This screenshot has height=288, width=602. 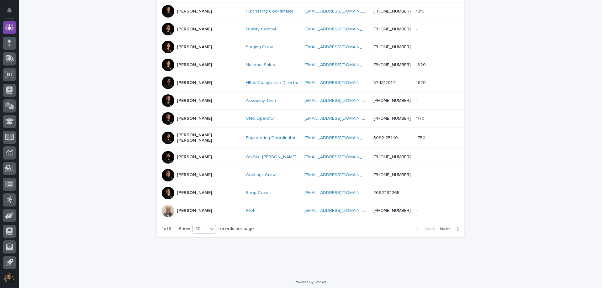 I want to click on p: 1620, so click(x=421, y=82).